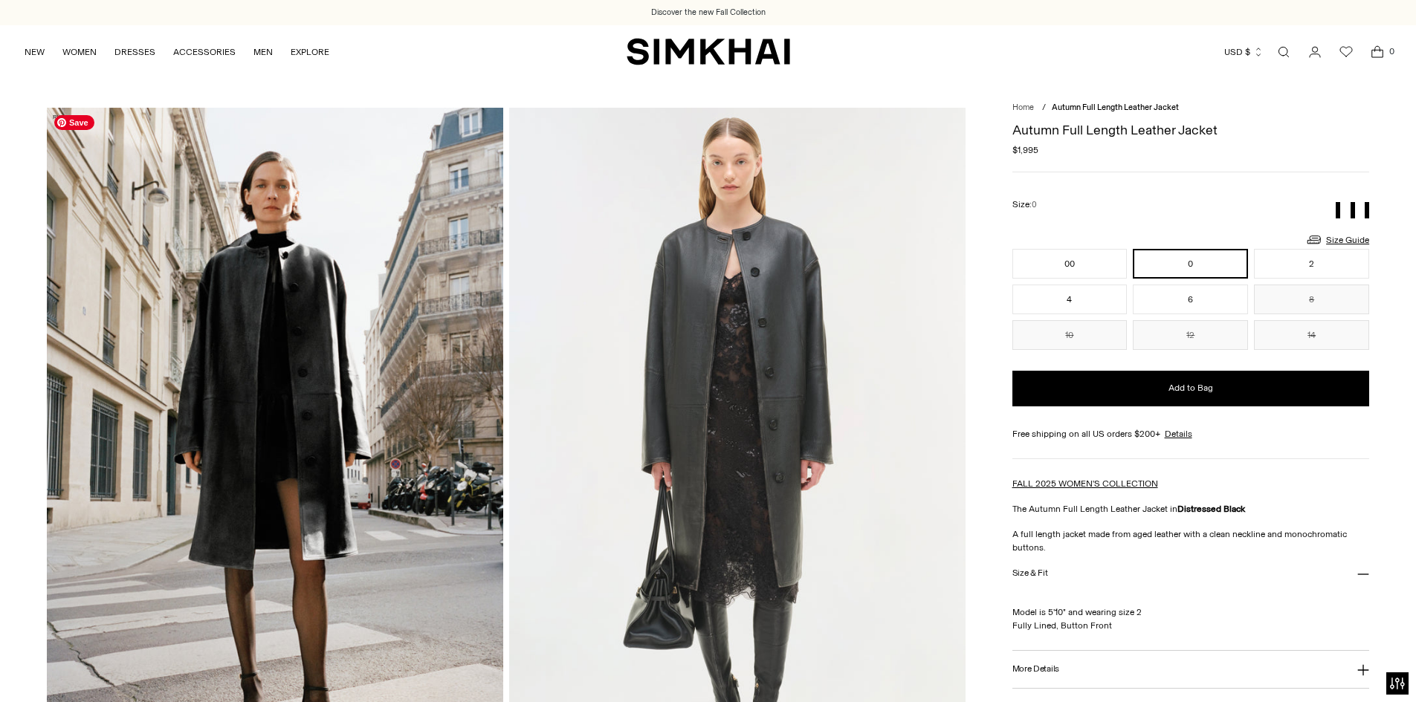 This screenshot has height=702, width=1416. I want to click on button: 0, so click(1190, 264).